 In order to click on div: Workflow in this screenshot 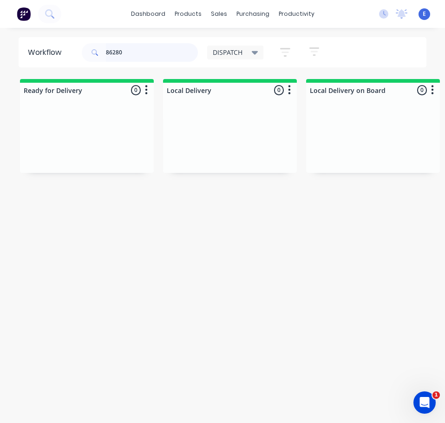, I will do `click(47, 52)`.